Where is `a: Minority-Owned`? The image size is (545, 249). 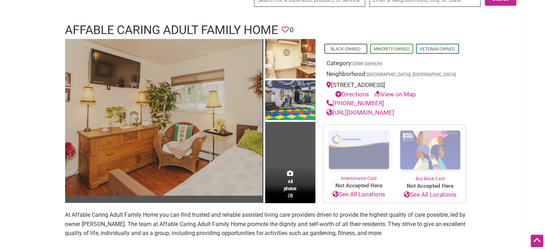
a: Minority-Owned is located at coordinates (391, 49).